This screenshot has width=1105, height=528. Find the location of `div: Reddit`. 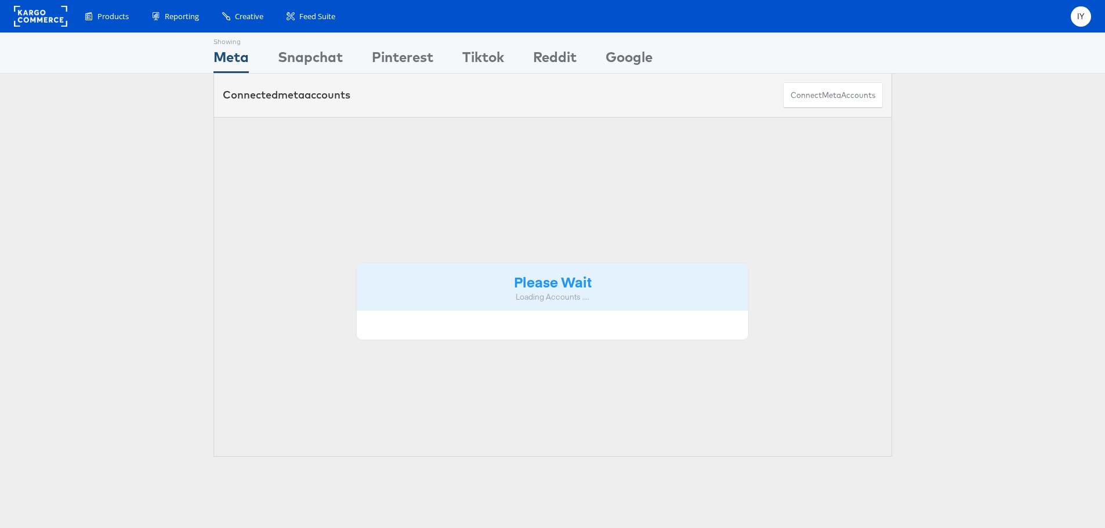

div: Reddit is located at coordinates (554, 60).